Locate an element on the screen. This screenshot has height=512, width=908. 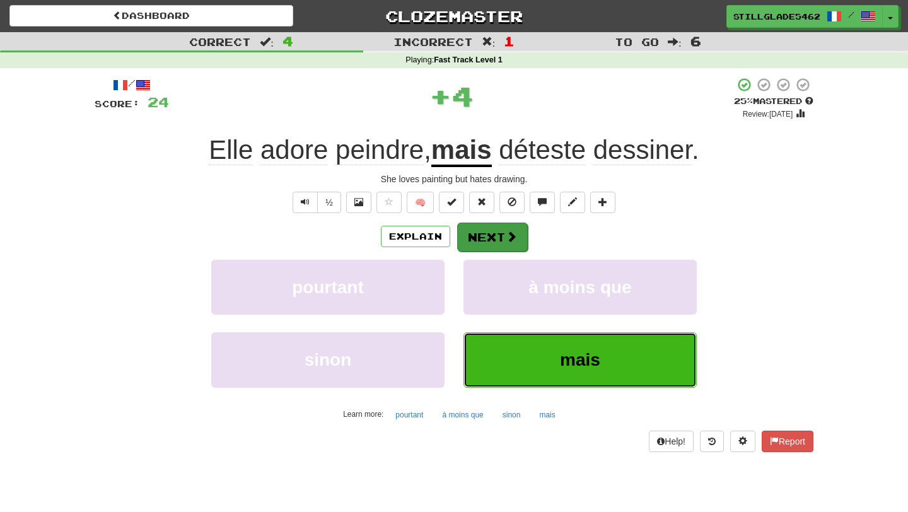
strong: Fast Track Level 1 is located at coordinates (468, 60).